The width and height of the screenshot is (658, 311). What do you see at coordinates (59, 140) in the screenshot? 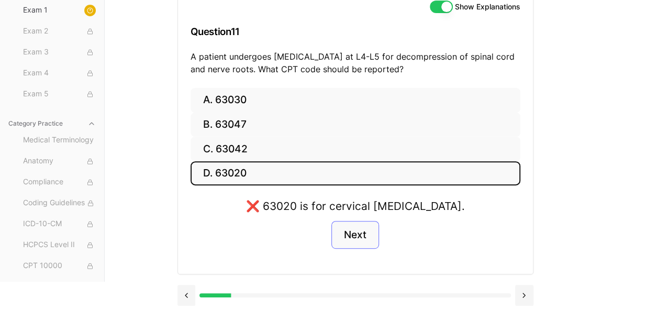
I see `span: Medical Terminology` at bounding box center [59, 140].